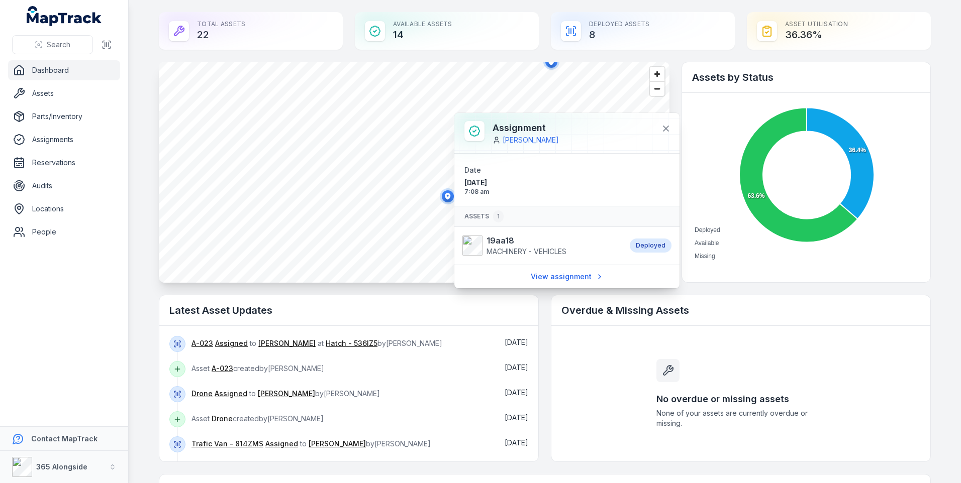 The height and width of the screenshot is (483, 961). Describe the element at coordinates (706, 243) in the screenshot. I see `span: Available` at that location.